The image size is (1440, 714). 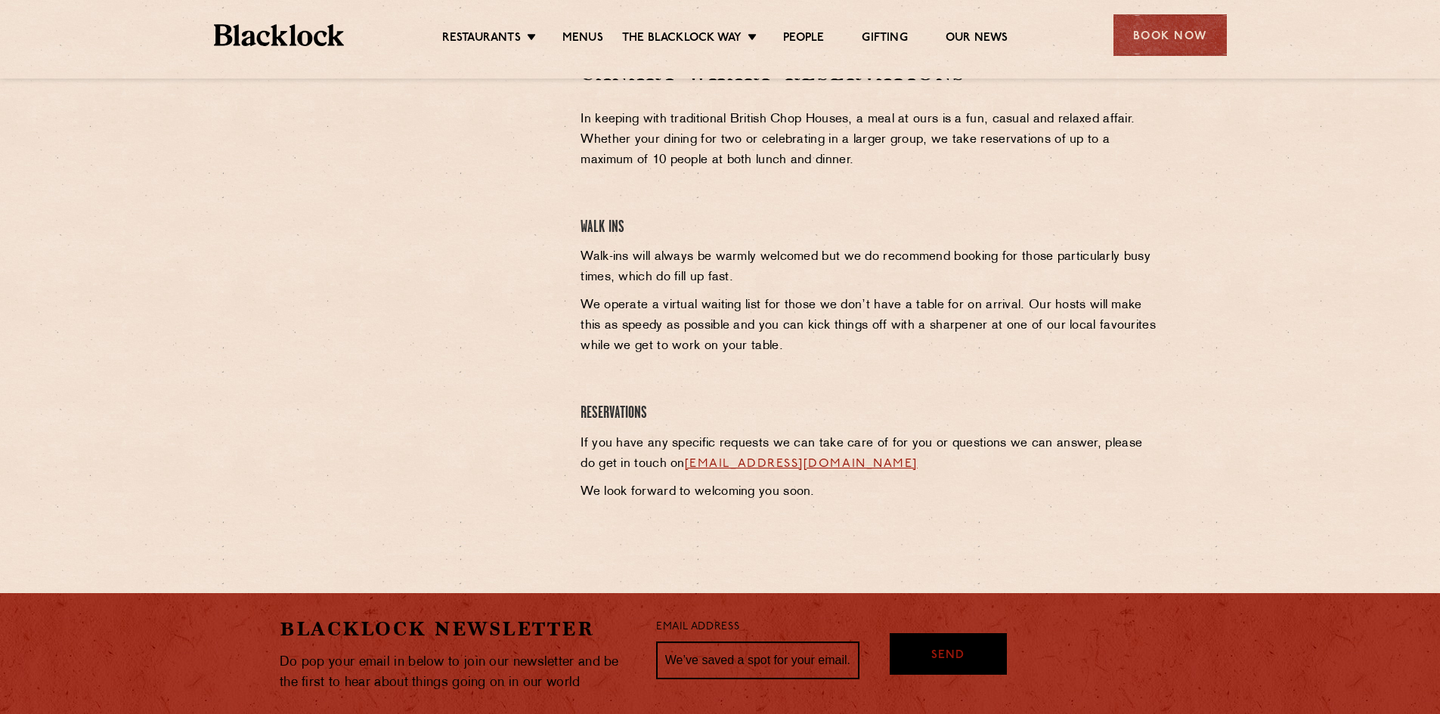 I want to click on h4: Walk Ins, so click(x=870, y=228).